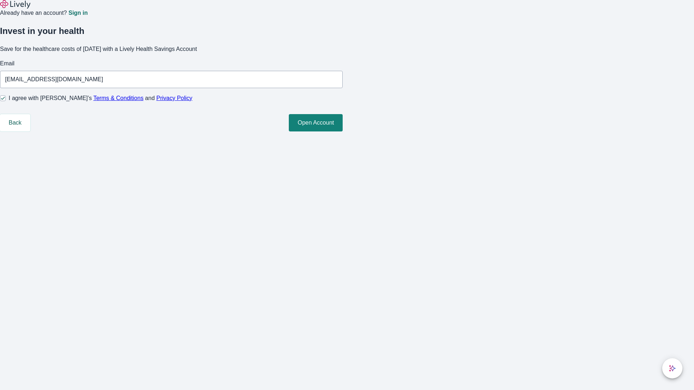  I want to click on button: Open Account, so click(316, 123).